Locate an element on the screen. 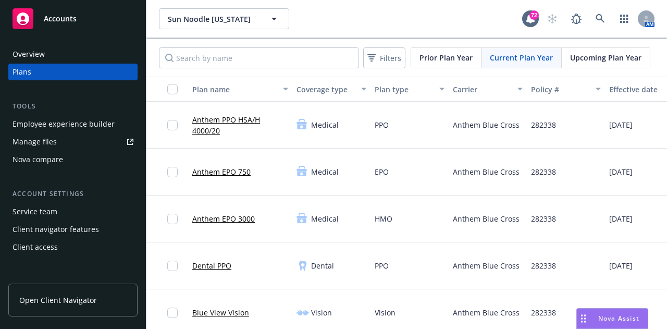  span: Nova Assist is located at coordinates (618, 318).